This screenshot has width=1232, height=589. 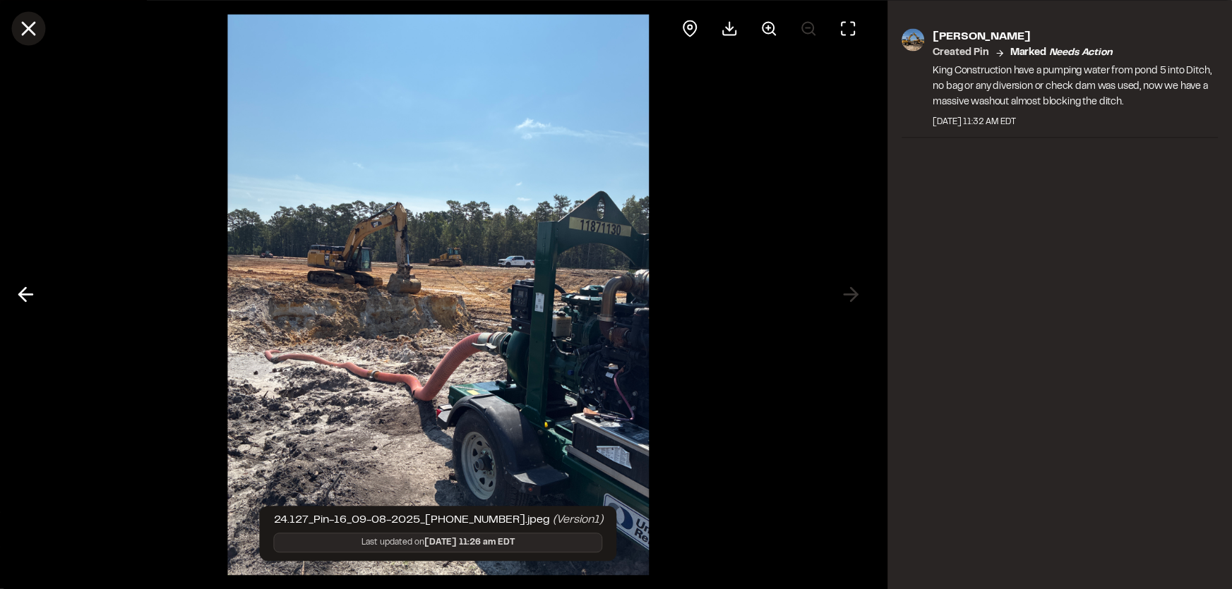 What do you see at coordinates (28, 28) in the screenshot?
I see `button: Close modal` at bounding box center [28, 28].